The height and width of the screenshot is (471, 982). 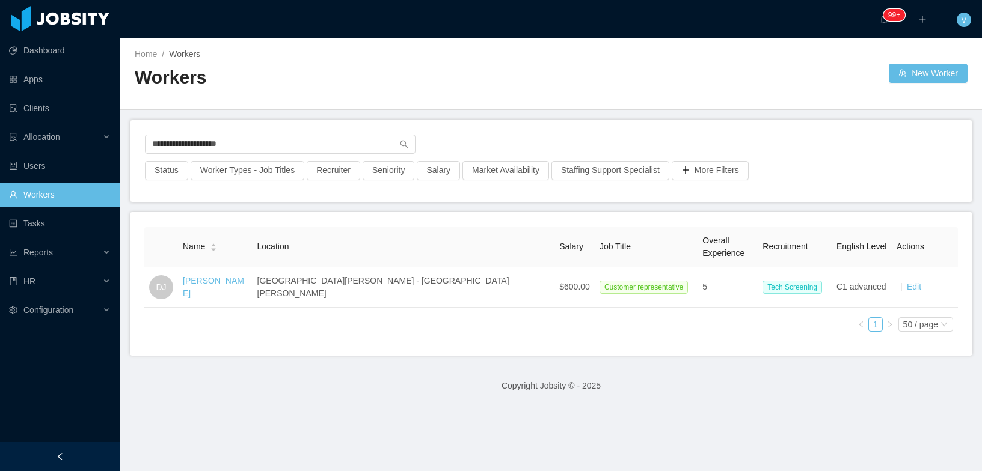 I want to click on footer: Copyright Jobsity © - 2025, so click(x=551, y=386).